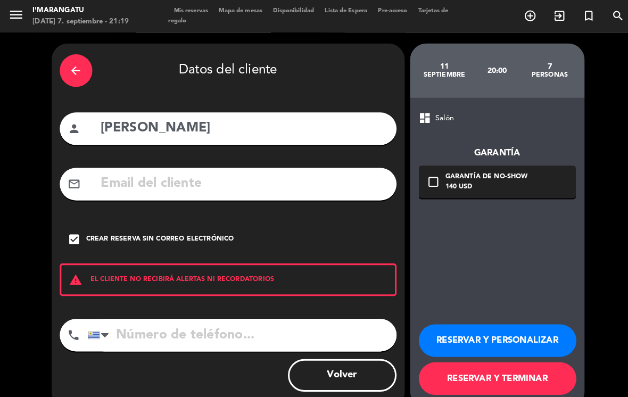 The image size is (628, 397). I want to click on input: Nombre del cliente, so click(239, 126).